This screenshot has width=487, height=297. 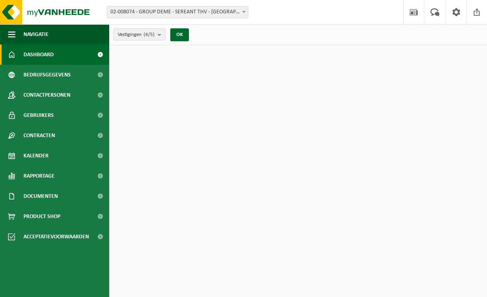 I want to click on button: Vestigingen(4/5), so click(x=139, y=34).